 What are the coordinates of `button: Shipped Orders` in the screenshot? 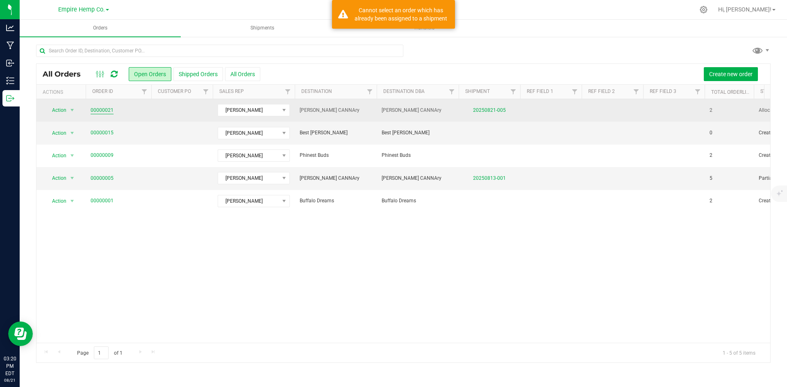 It's located at (198, 74).